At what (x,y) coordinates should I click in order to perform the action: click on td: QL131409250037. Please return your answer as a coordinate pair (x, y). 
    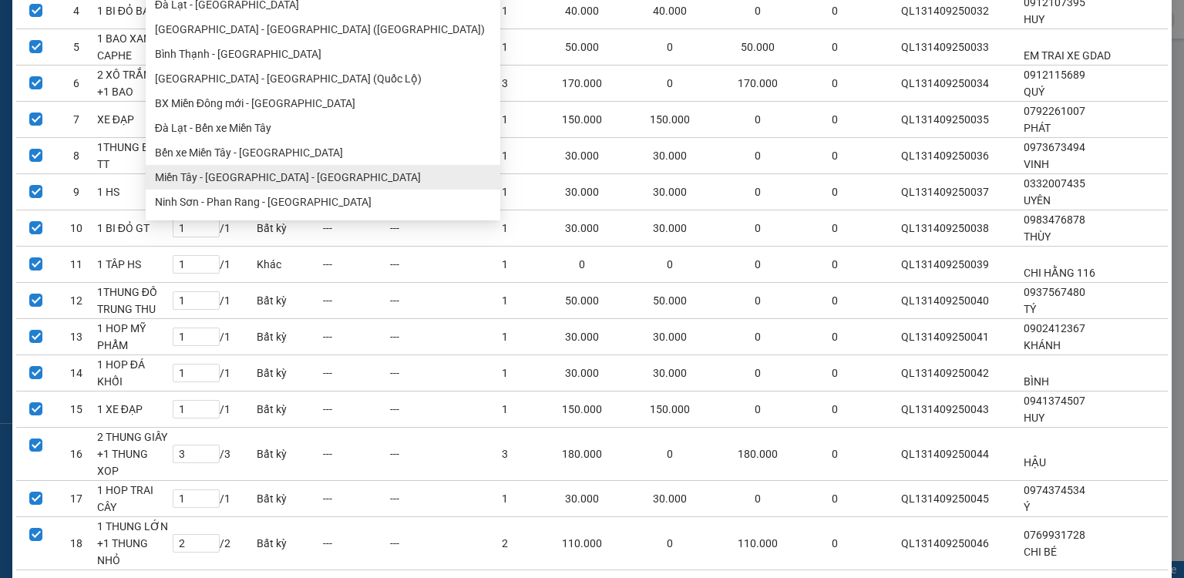
    Looking at the image, I should click on (945, 192).